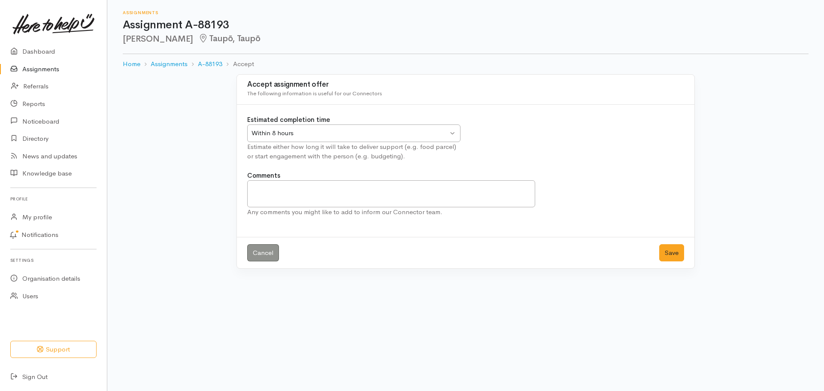 The height and width of the screenshot is (391, 824). Describe the element at coordinates (314, 93) in the screenshot. I see `span: The following information is useful for our Connectors` at that location.